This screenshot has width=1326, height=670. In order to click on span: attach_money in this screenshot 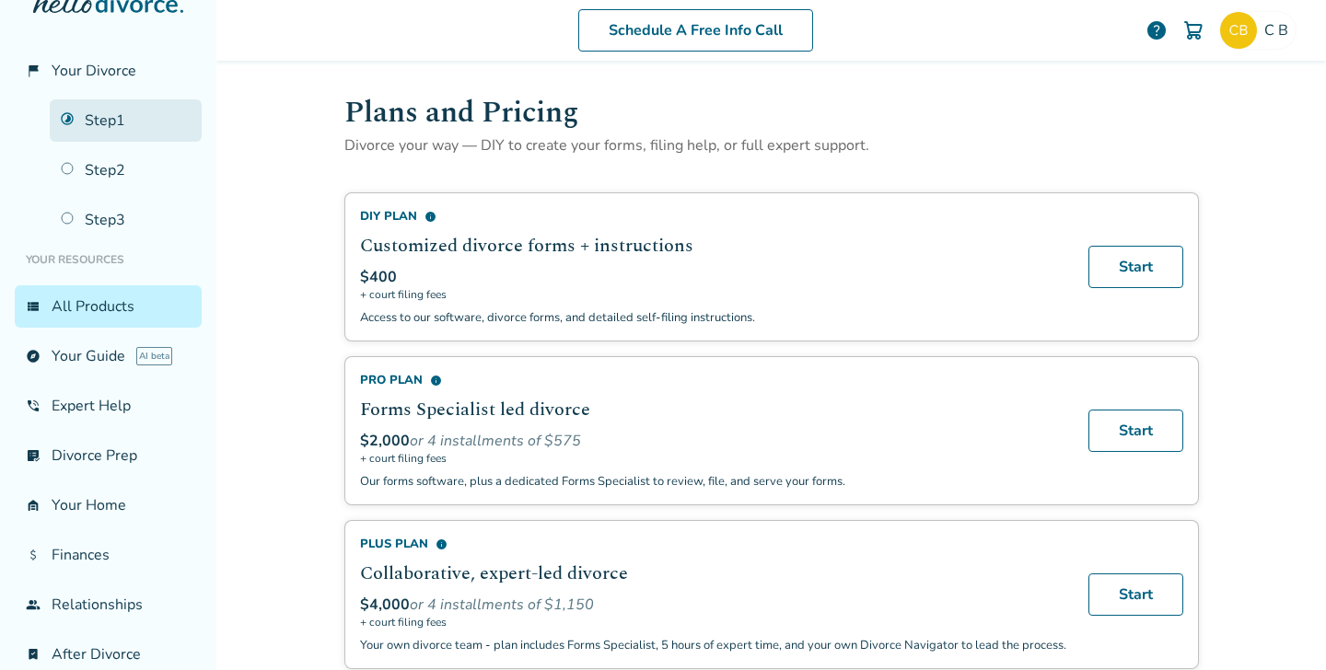, I will do `click(33, 555)`.